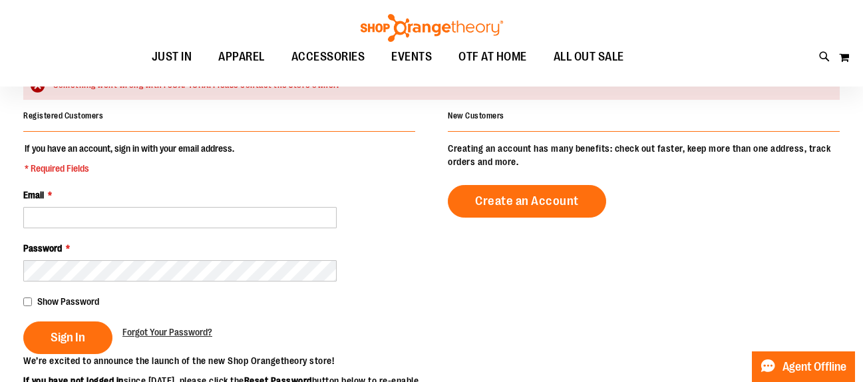 The image size is (863, 382). What do you see at coordinates (527, 201) in the screenshot?
I see `a: Create an Account` at bounding box center [527, 201].